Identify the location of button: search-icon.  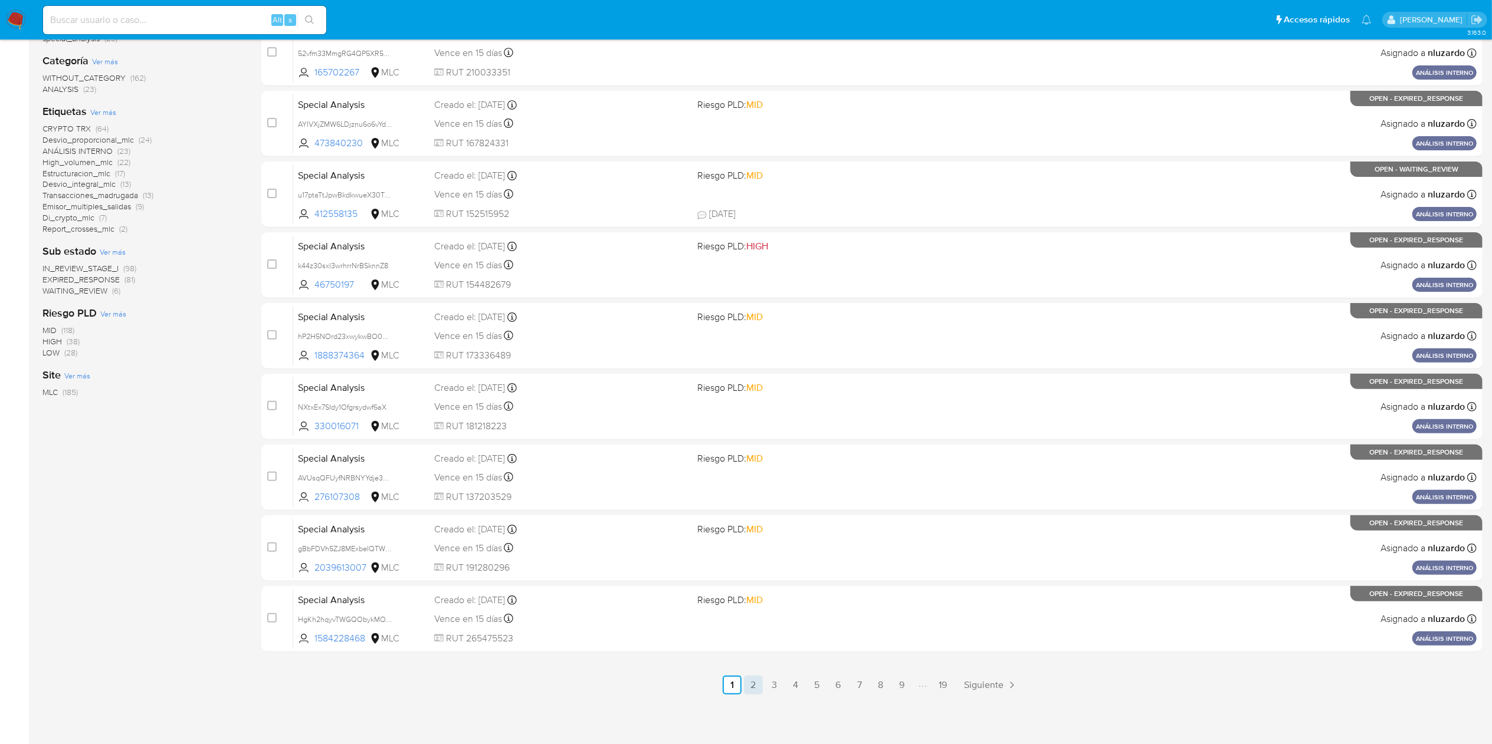
(309, 20).